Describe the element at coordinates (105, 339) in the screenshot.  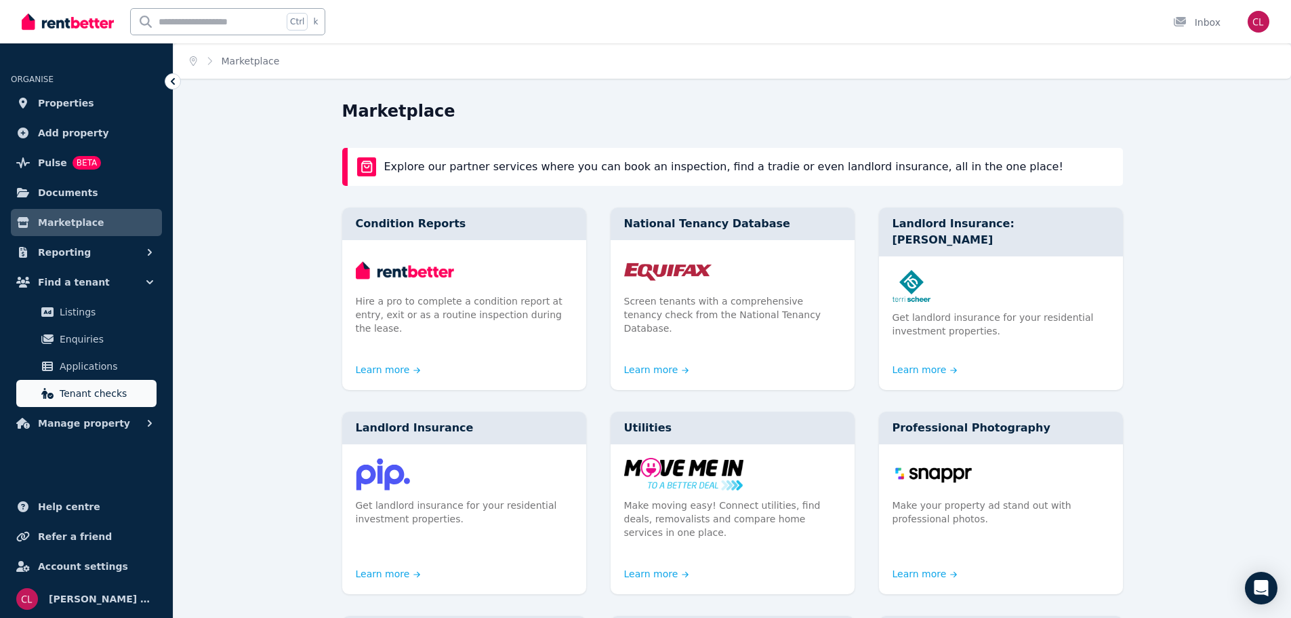
I see `span: Enquiries` at that location.